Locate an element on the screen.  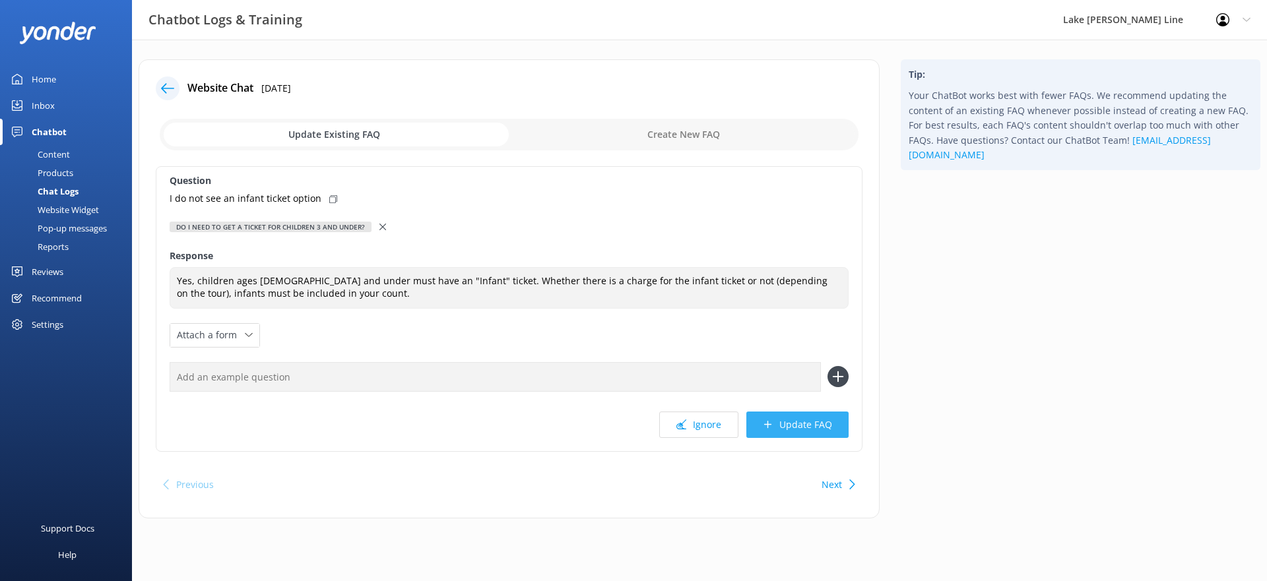
h3: Chatbot Logs & Training is located at coordinates (225, 20).